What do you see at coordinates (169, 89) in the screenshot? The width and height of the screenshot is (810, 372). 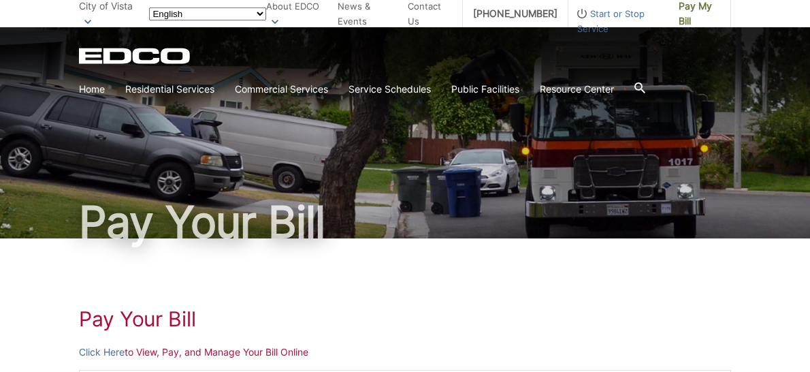 I see `a: Residential Services` at bounding box center [169, 89].